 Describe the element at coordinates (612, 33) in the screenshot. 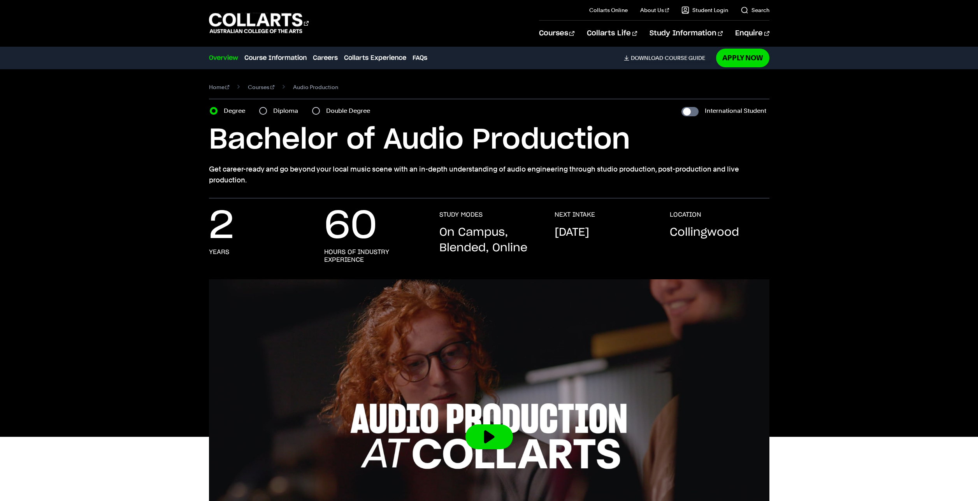

I see `a: Collarts Life` at that location.